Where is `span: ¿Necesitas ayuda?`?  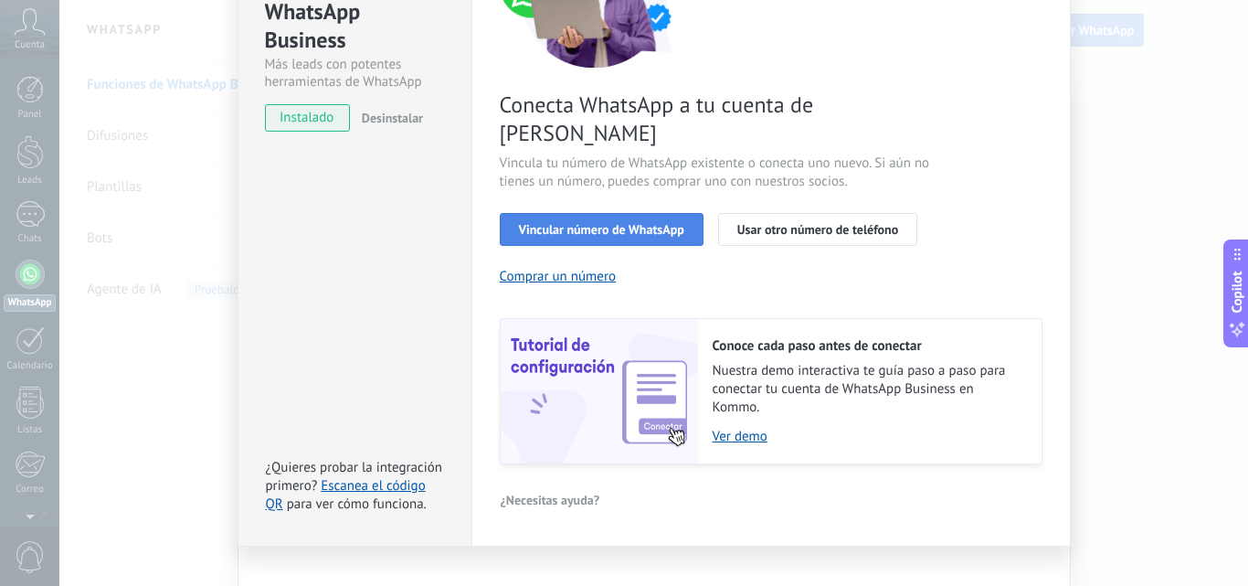
span: ¿Necesitas ayuda? is located at coordinates (550, 500).